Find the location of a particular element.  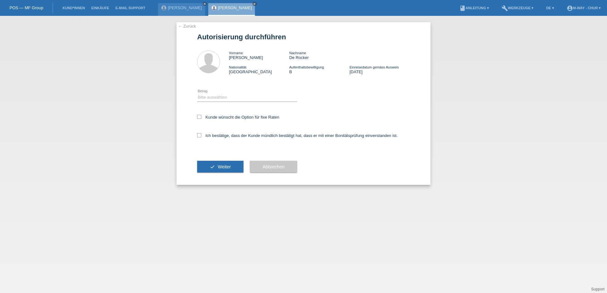

i: build is located at coordinates (505, 8).